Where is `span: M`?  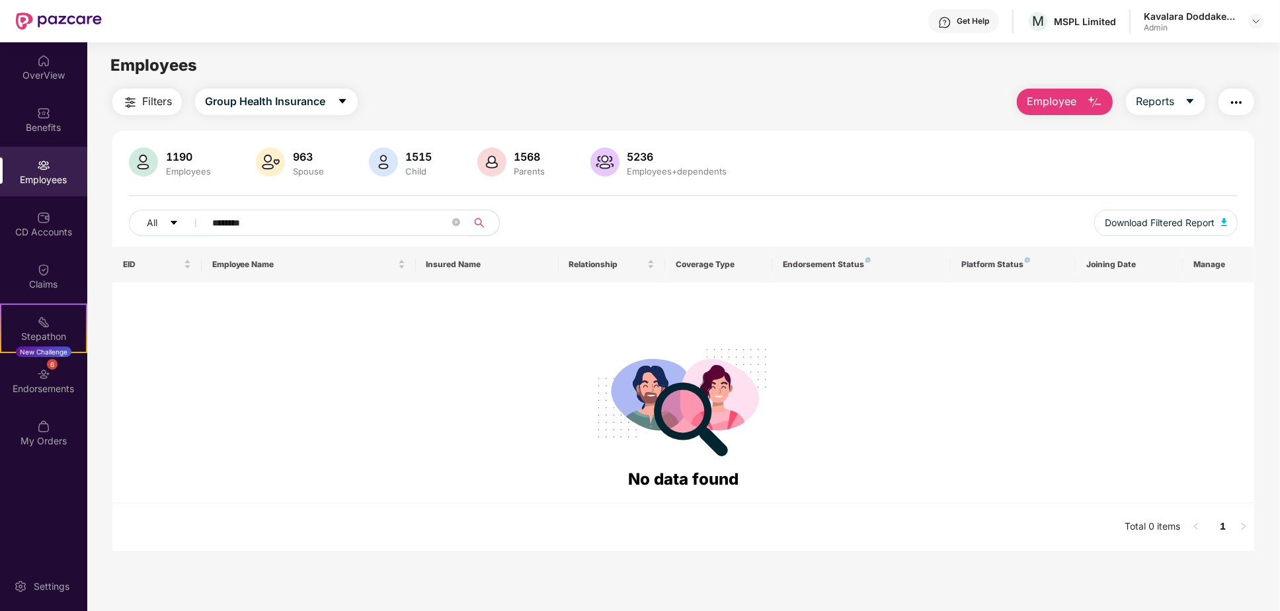 span: M is located at coordinates (1039, 21).